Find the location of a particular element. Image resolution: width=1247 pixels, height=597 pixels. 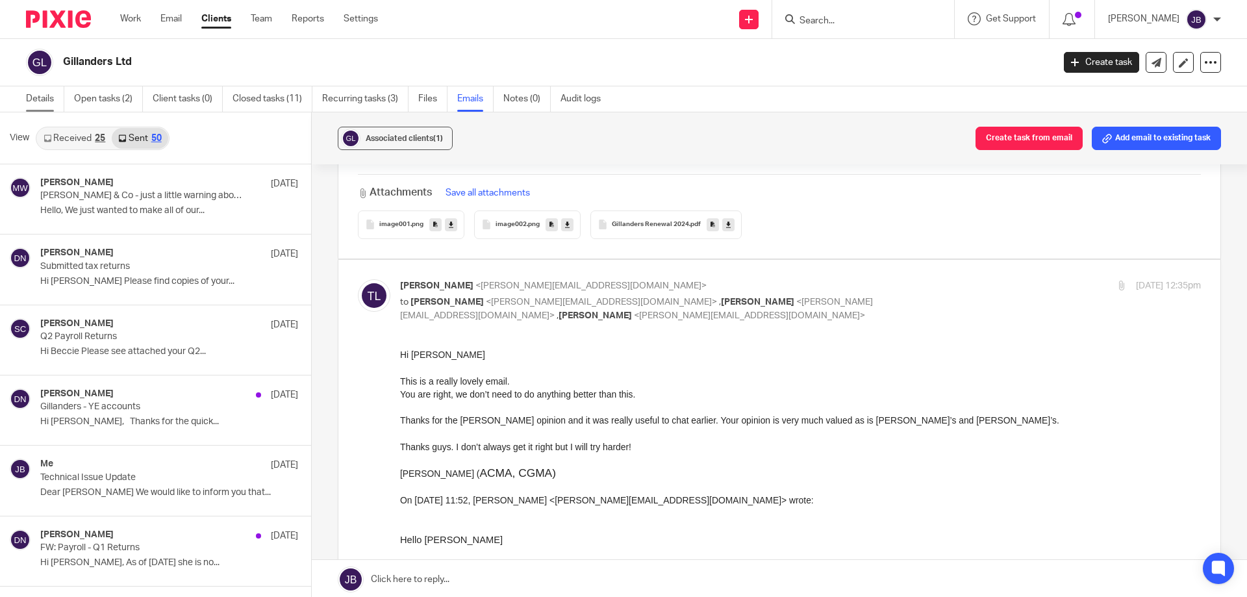

span: T: Guernsey 01481 700582 is located at coordinates (67, 303).